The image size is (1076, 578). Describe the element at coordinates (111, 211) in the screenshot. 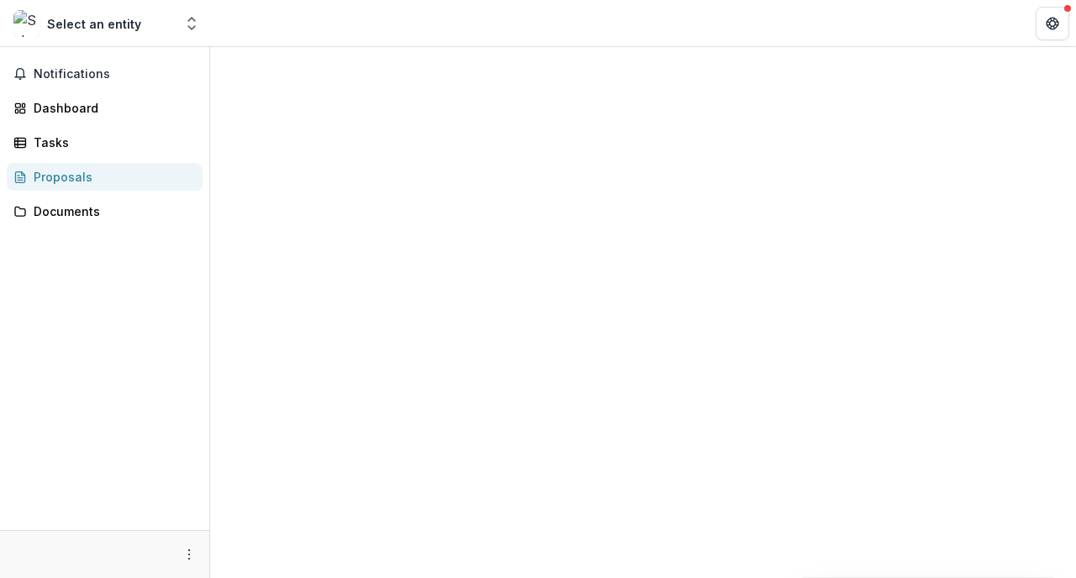

I see `div: Documents` at that location.